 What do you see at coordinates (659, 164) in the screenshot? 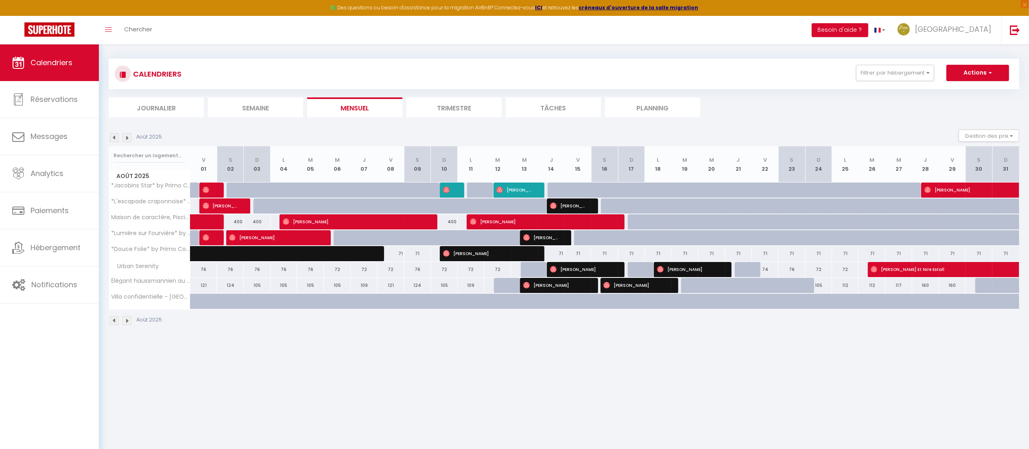
I see `th: 18` at bounding box center [659, 164].